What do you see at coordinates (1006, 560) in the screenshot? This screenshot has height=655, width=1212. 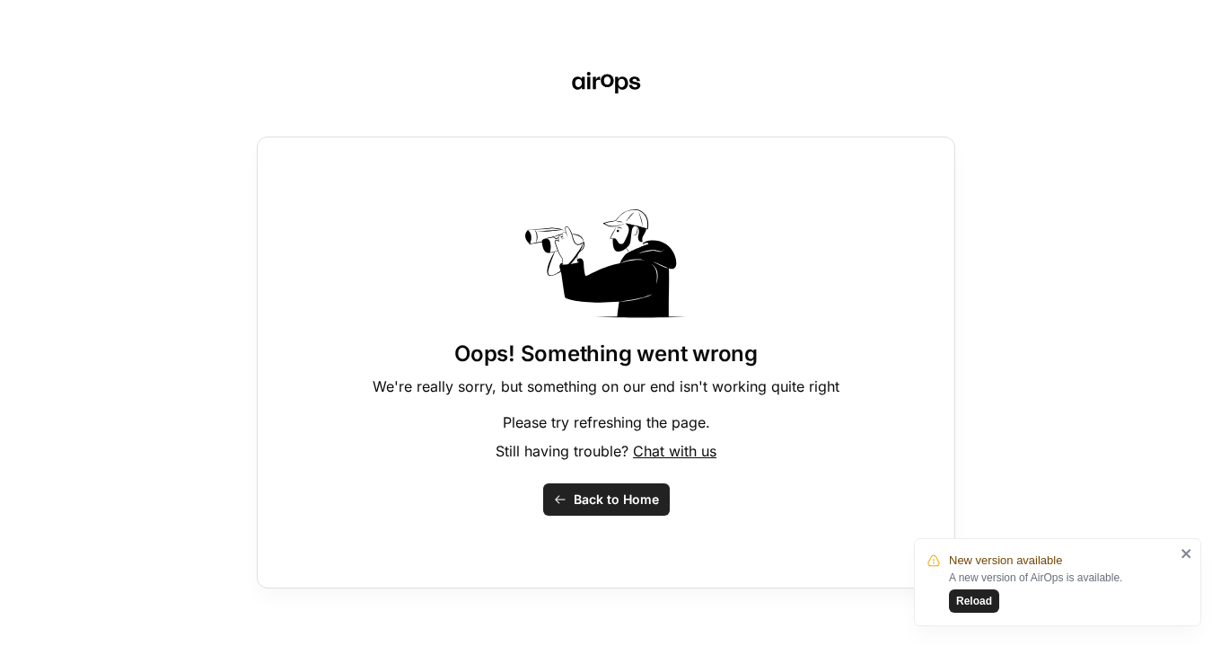 I see `span: New version available` at bounding box center [1006, 560].